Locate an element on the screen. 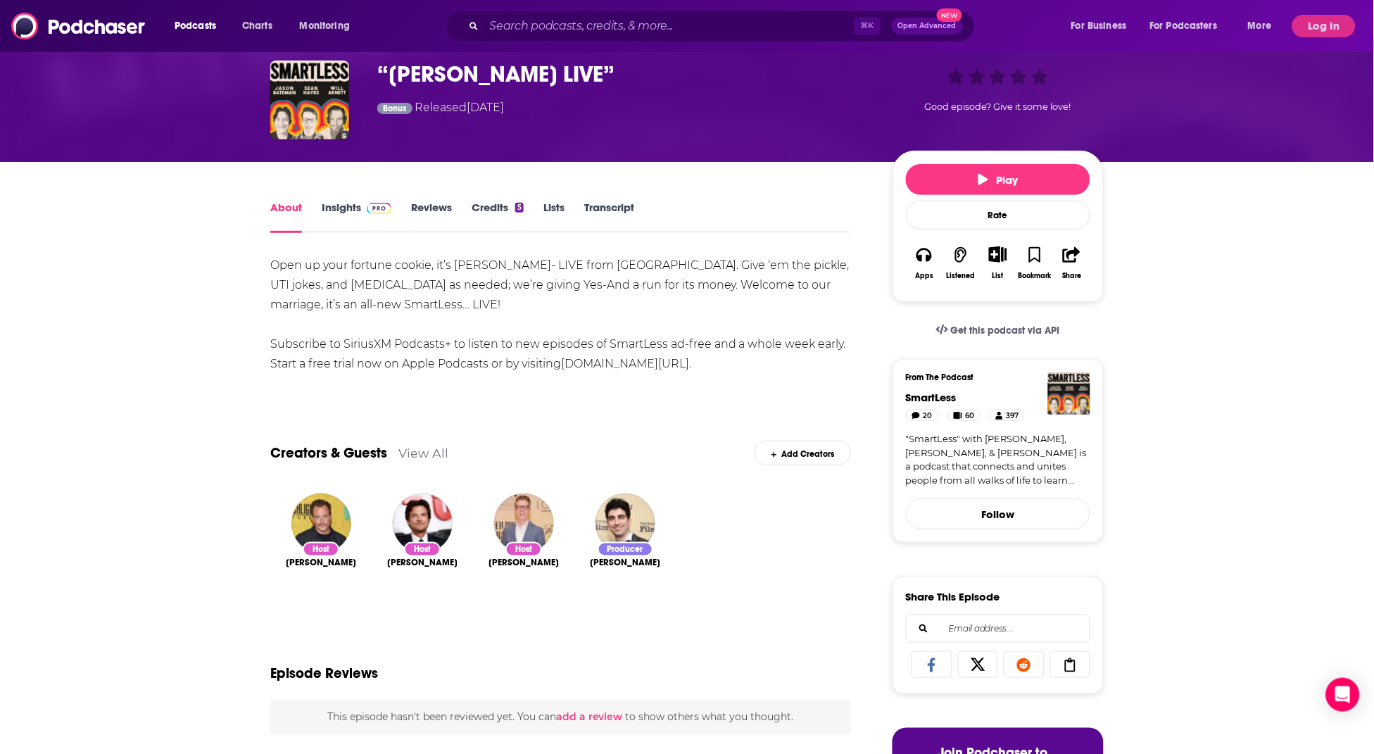 This screenshot has height=754, width=1374. div: Share is located at coordinates (1071, 276).